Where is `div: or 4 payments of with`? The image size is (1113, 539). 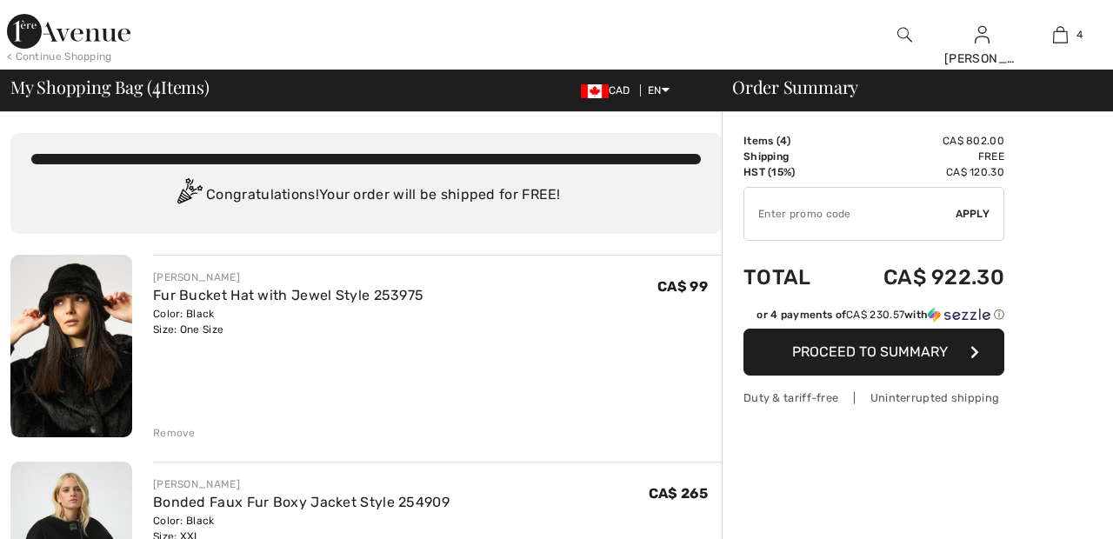 div: or 4 payments of with is located at coordinates (880, 315).